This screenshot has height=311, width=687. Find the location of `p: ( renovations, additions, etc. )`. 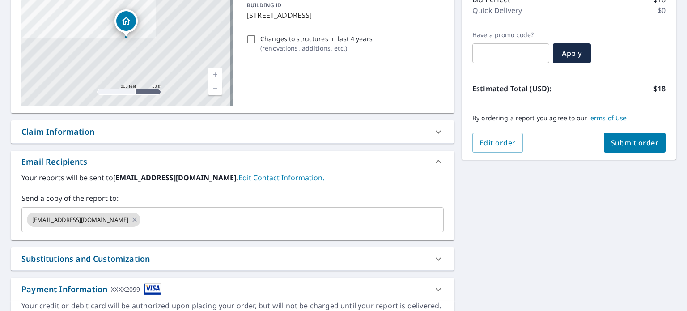

p: ( renovations, additions, etc. ) is located at coordinates (316, 48).